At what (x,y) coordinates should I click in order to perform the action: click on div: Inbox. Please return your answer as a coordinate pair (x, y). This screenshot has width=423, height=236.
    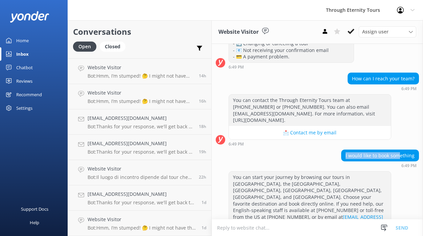
    Looking at the image, I should click on (22, 54).